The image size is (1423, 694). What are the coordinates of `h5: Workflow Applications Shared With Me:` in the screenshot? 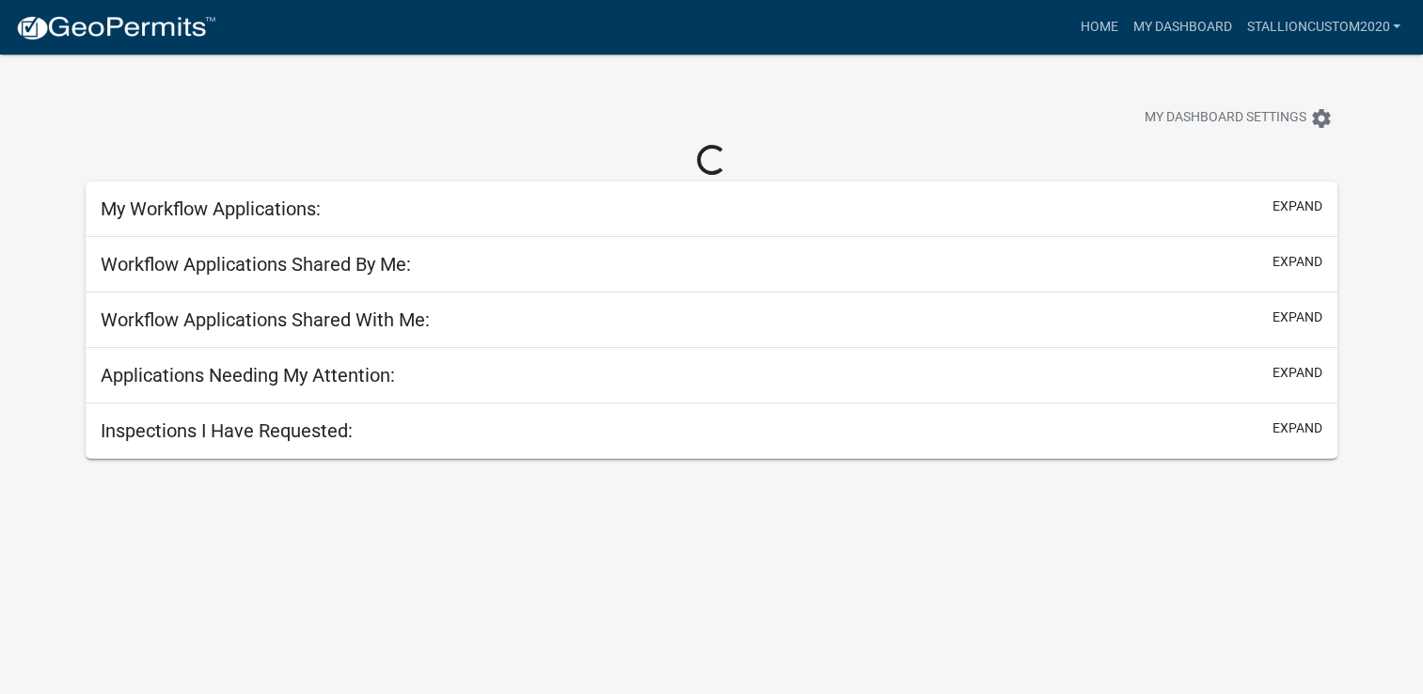 It's located at (265, 320).